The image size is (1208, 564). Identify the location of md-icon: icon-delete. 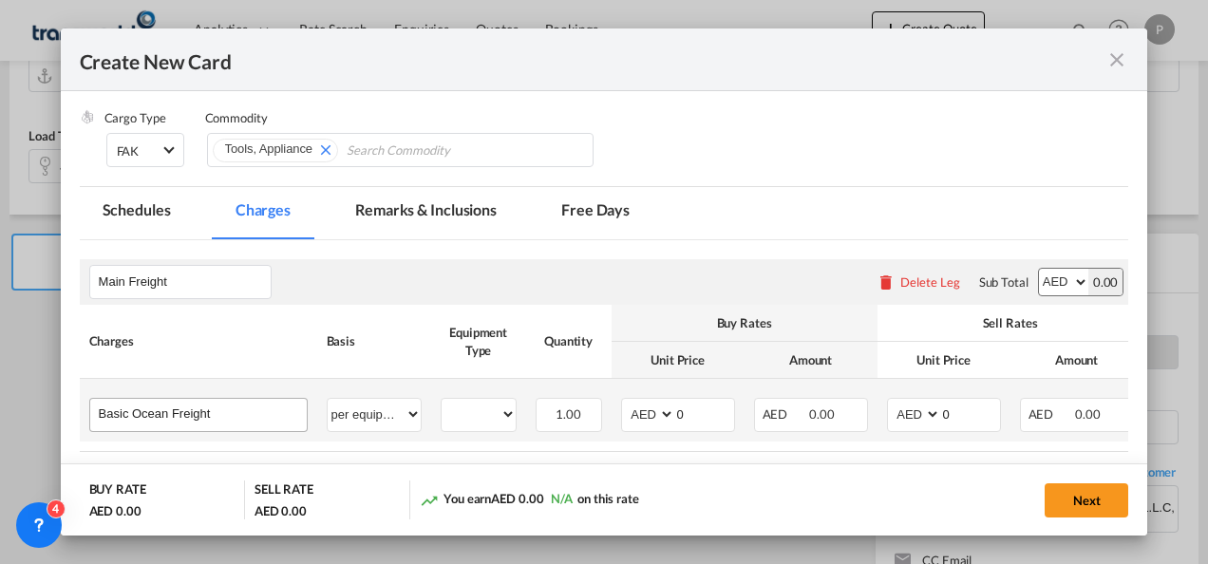
(886, 282).